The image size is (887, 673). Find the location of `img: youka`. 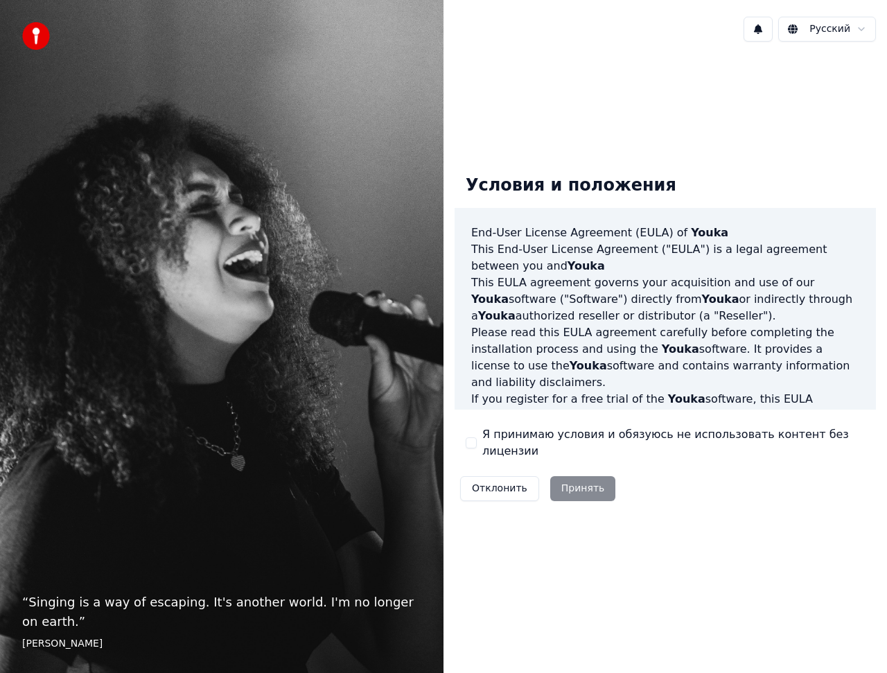

img: youka is located at coordinates (36, 36).